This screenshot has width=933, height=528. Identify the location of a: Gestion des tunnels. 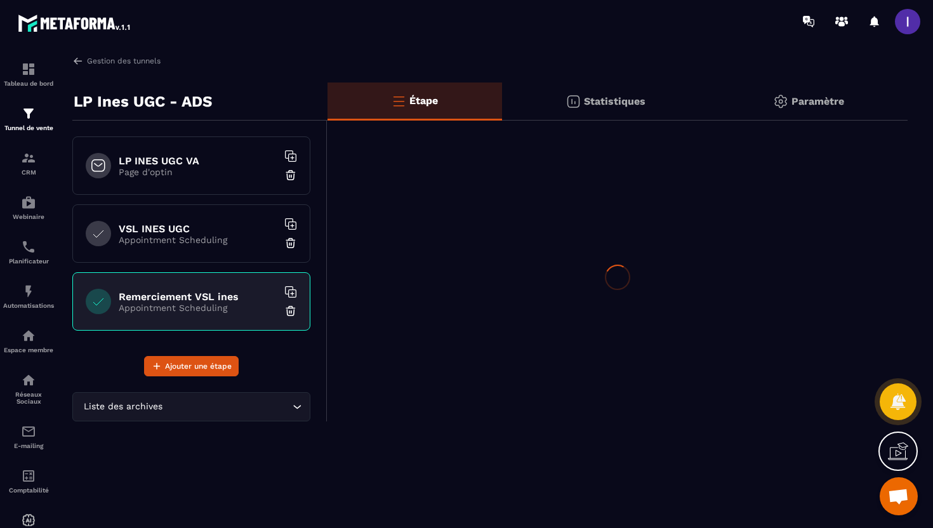
(116, 61).